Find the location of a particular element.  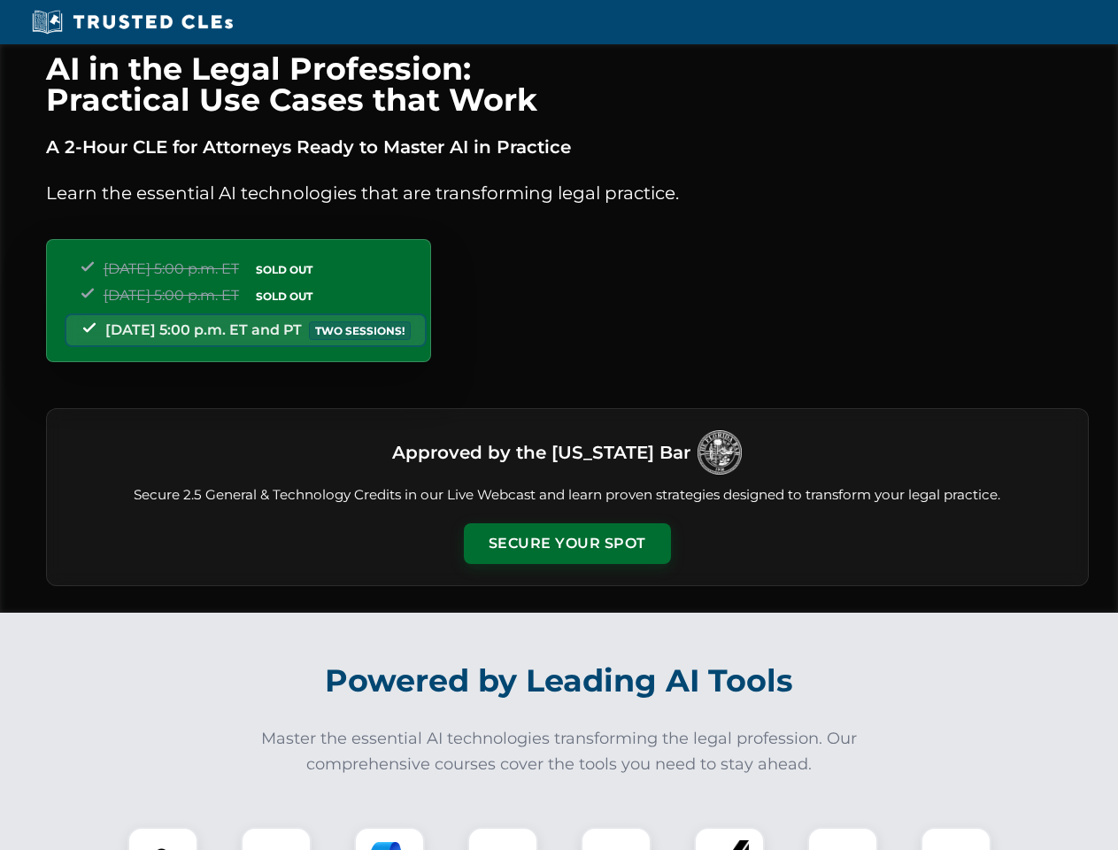

p: Secure 2.5 General & Technology Credits in our Live Webcast and learn proven strategies designed ... is located at coordinates (568, 495).